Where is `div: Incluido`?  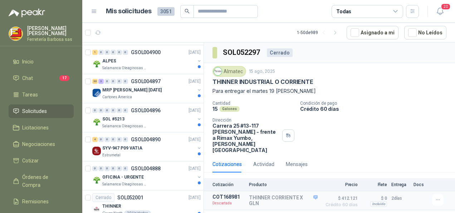 div: Incluido is located at coordinates (379, 204).